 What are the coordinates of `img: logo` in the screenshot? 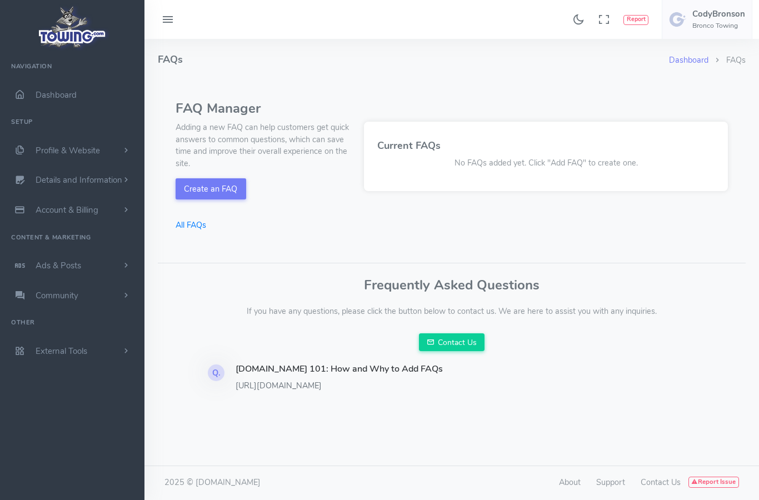 It's located at (72, 27).